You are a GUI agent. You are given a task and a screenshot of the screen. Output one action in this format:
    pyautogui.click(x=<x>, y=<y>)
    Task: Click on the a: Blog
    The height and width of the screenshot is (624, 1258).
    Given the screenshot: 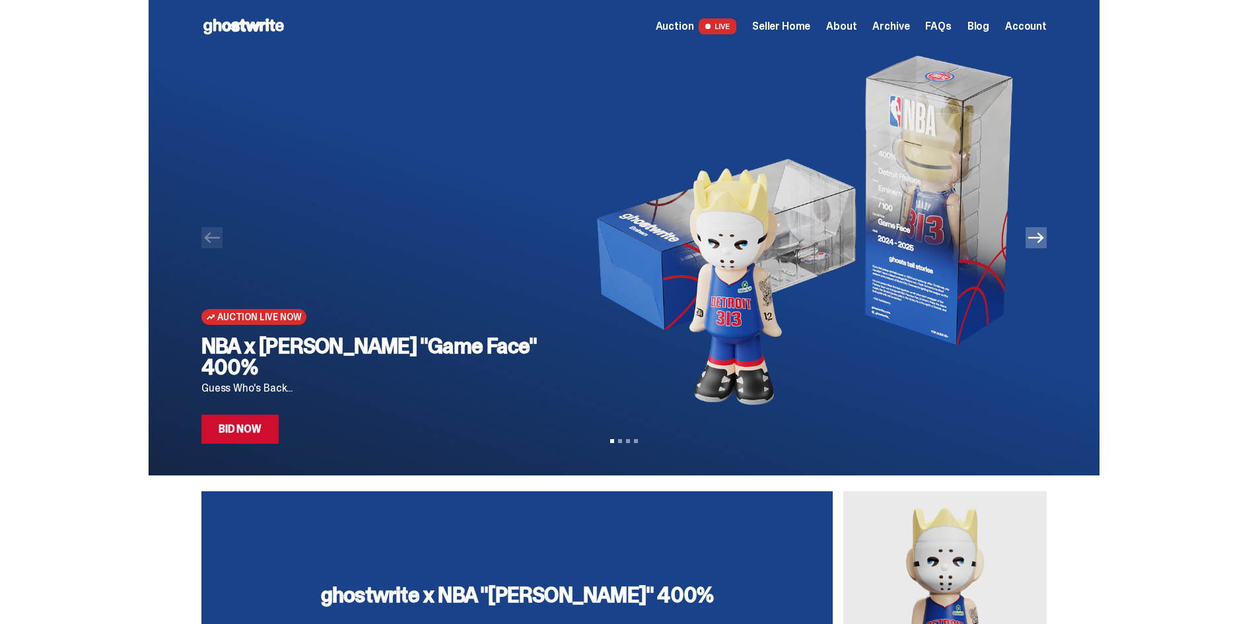 What is the action you would take?
    pyautogui.click(x=978, y=26)
    